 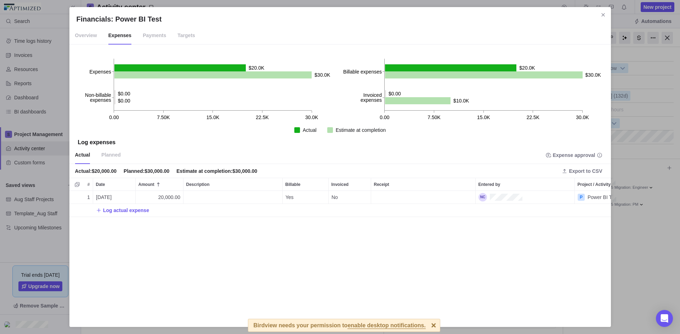 What do you see at coordinates (82, 155) in the screenshot?
I see `span: Actual` at bounding box center [82, 155].